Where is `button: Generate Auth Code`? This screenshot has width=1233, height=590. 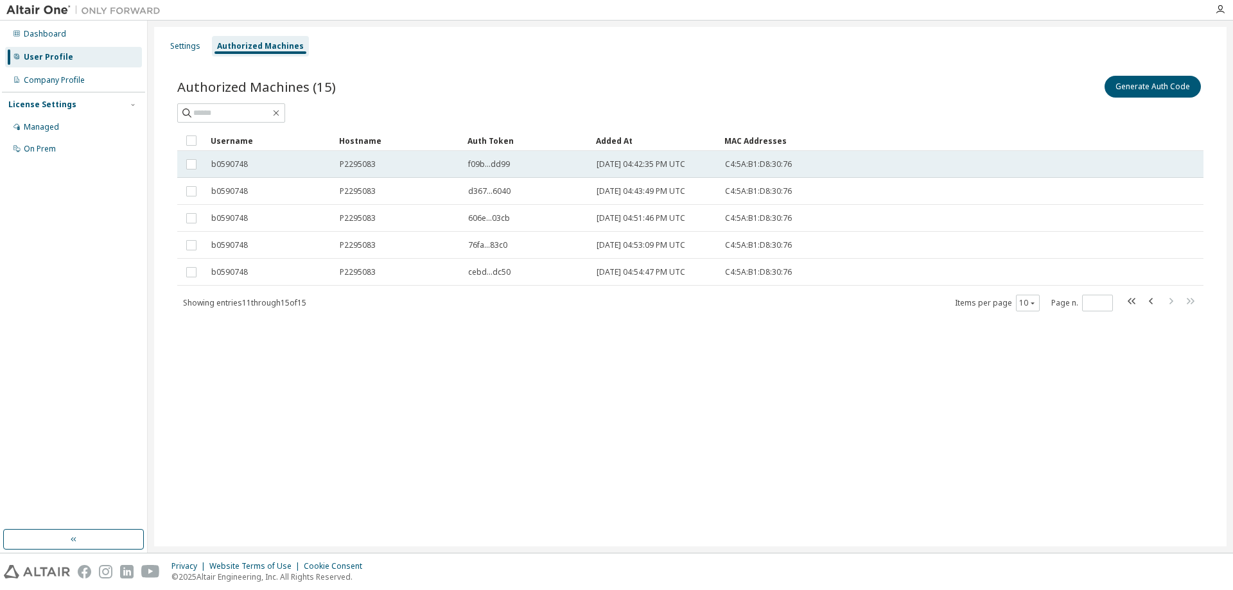 button: Generate Auth Code is located at coordinates (1153, 87).